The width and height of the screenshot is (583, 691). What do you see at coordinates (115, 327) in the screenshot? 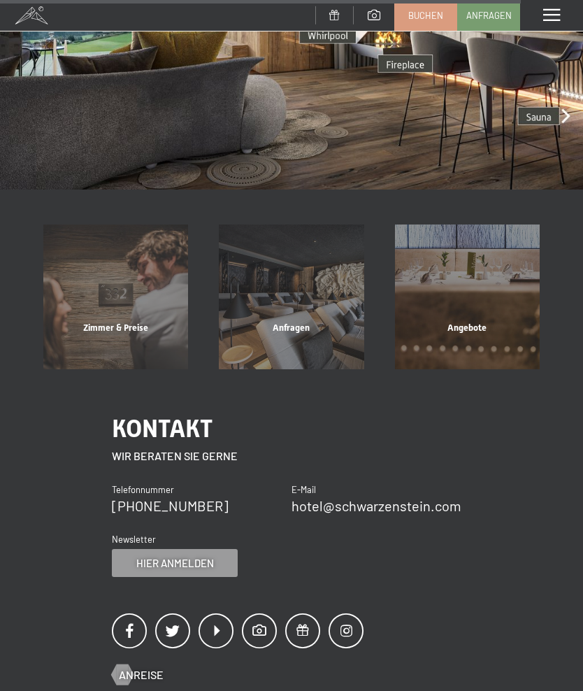
I see `span: Zimmer & Preise` at bounding box center [115, 327].